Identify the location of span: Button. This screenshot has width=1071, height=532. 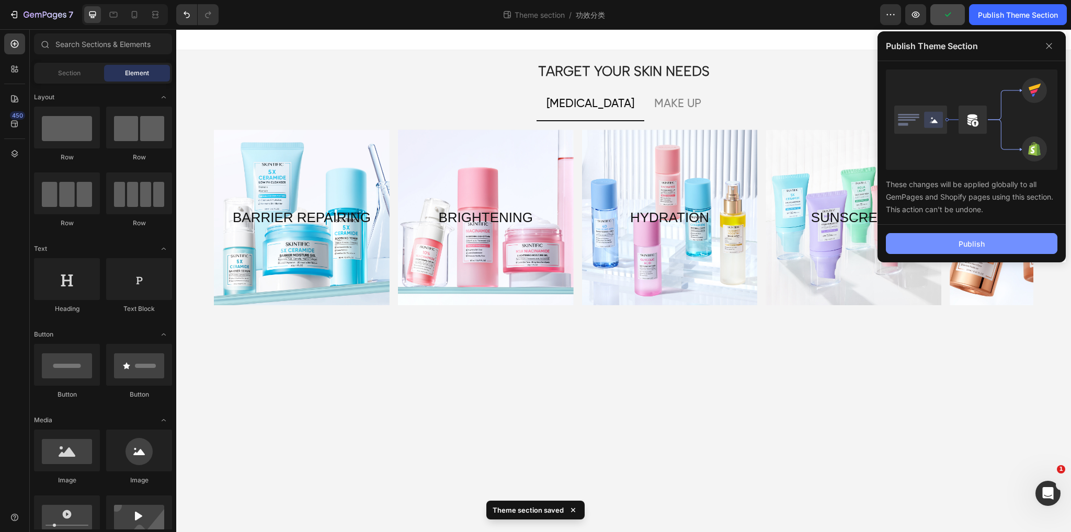
(43, 335).